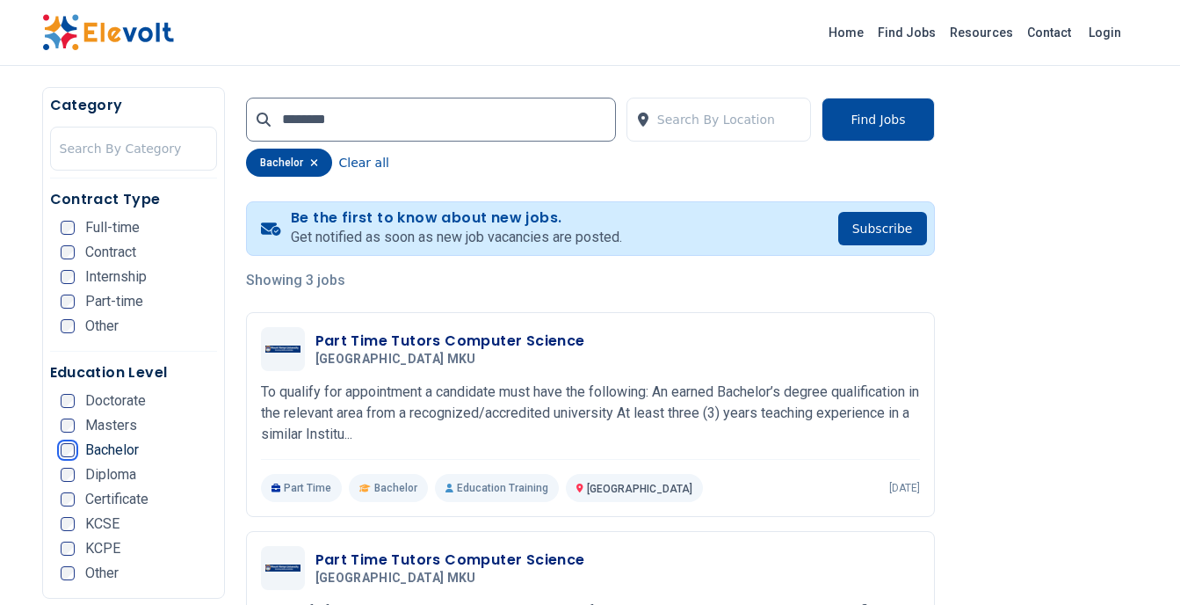 The width and height of the screenshot is (1180, 605). Describe the element at coordinates (111, 425) in the screenshot. I see `span: Masters` at that location.